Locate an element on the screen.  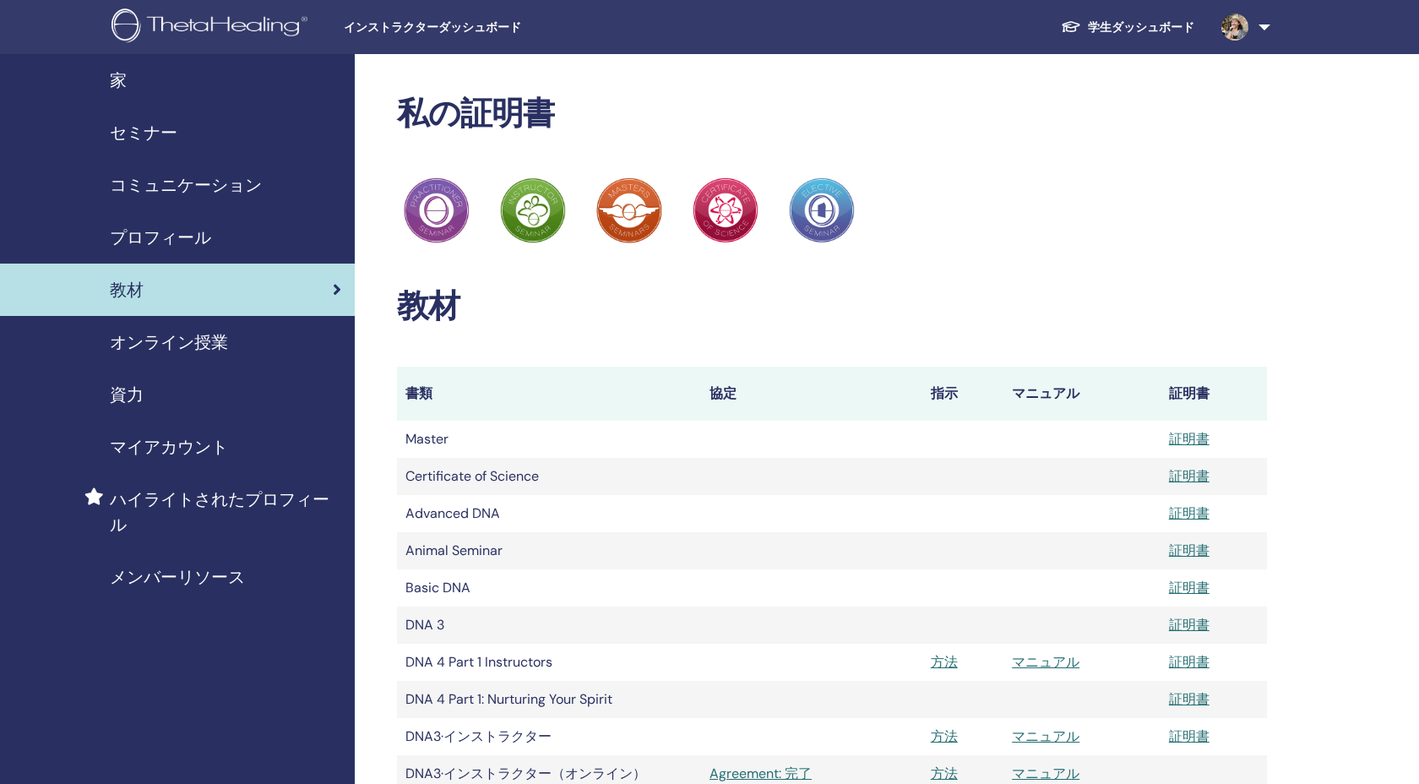
span: セミナー is located at coordinates (144, 133).